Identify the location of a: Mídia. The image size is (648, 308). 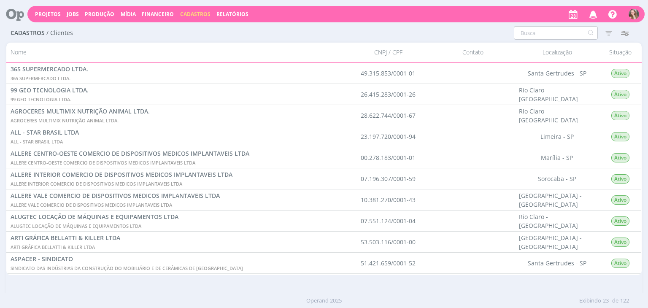
(128, 14).